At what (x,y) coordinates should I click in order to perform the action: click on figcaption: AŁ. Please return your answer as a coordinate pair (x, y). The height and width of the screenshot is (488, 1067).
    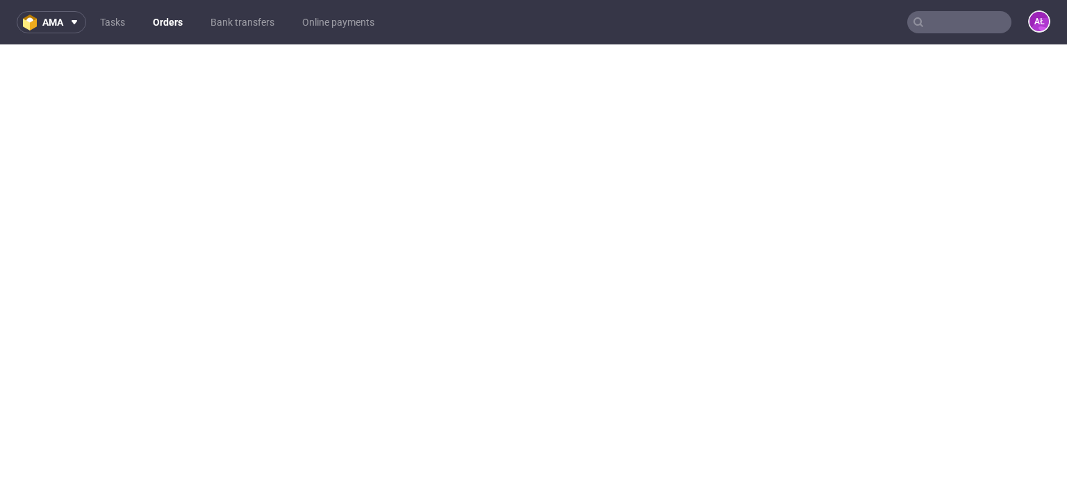
    Looking at the image, I should click on (1039, 22).